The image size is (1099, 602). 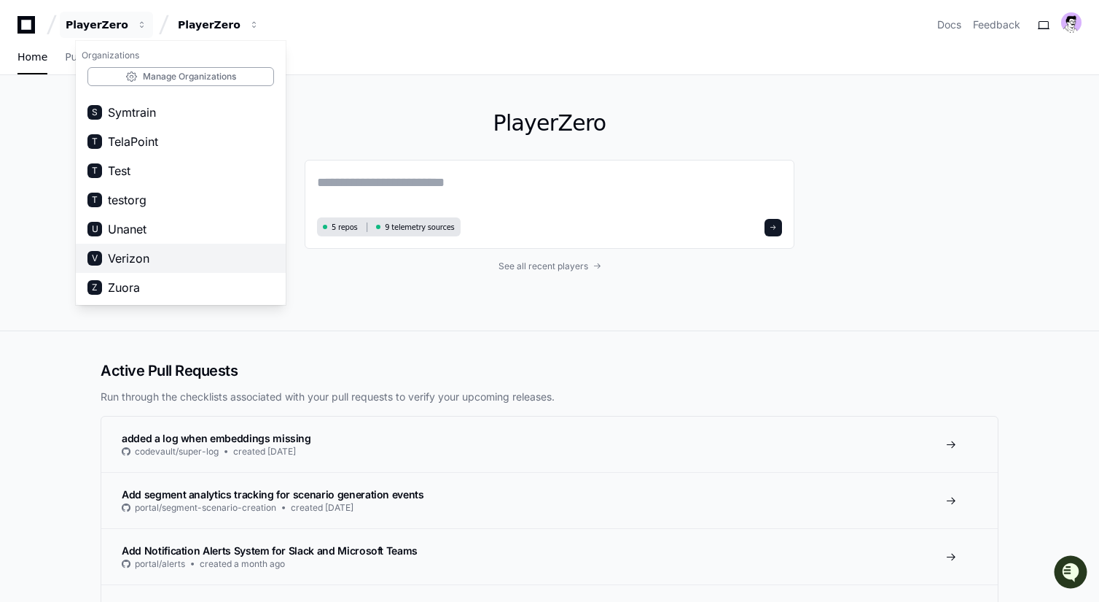 What do you see at coordinates (550, 266) in the screenshot?
I see `a: See all recent players` at bounding box center [550, 266].